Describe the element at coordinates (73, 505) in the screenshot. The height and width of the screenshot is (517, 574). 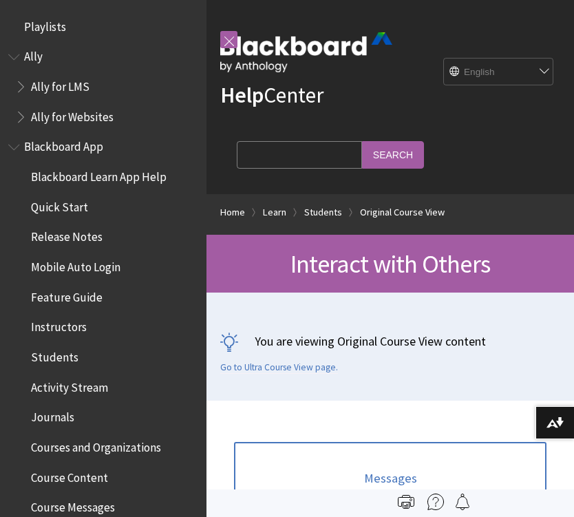
I see `span: Course Messages` at that location.